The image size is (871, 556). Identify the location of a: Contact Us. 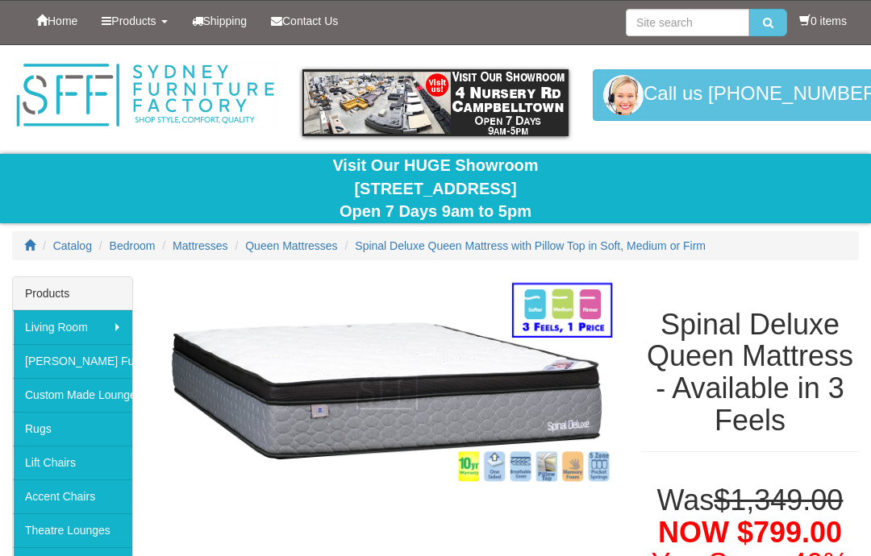
(304, 21).